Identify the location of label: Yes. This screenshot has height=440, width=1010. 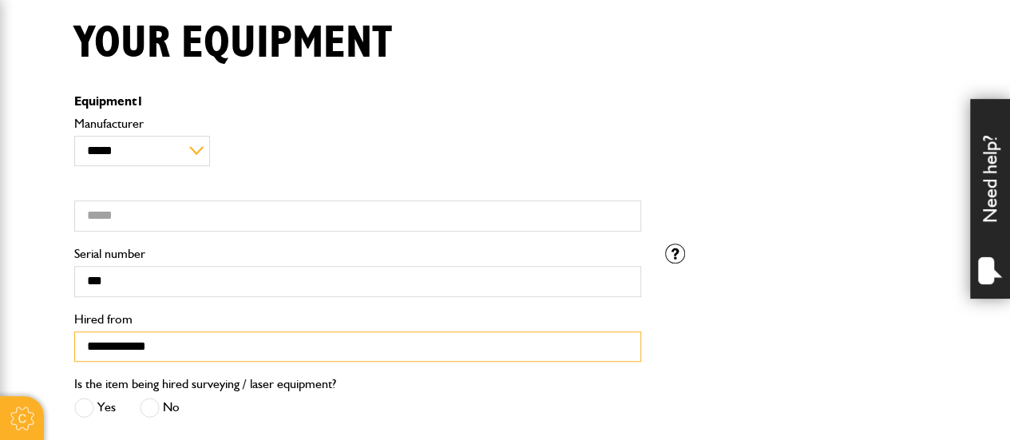
(95, 407).